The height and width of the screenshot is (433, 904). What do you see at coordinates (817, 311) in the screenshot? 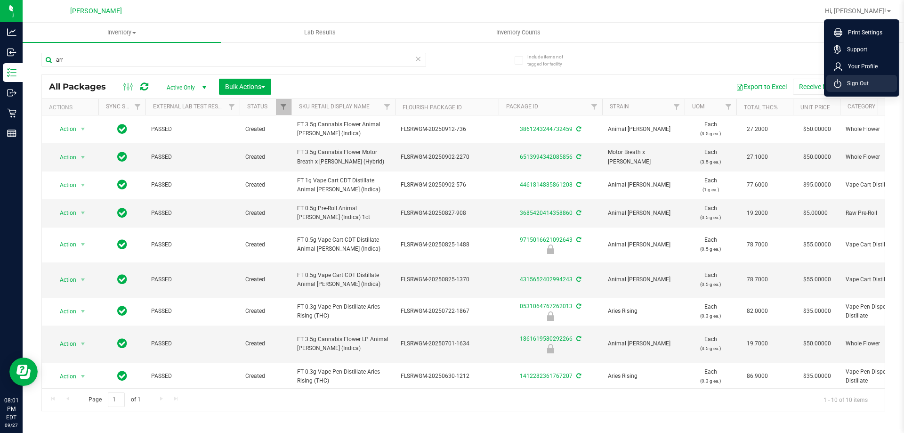
I see `span: $35.00000` at bounding box center [817, 311].